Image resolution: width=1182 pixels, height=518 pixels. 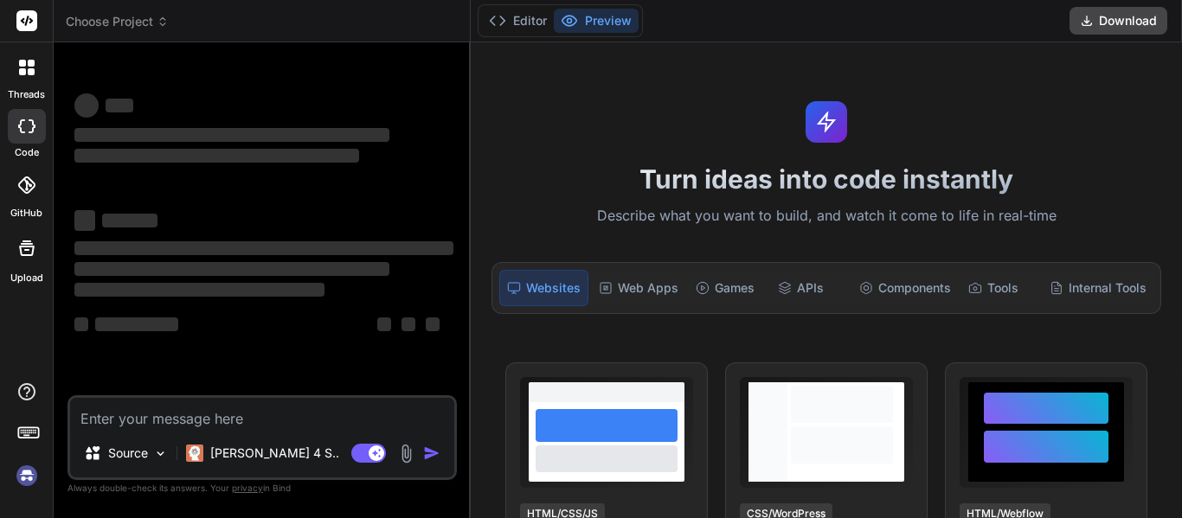 I want to click on img: attachment, so click(x=406, y=453).